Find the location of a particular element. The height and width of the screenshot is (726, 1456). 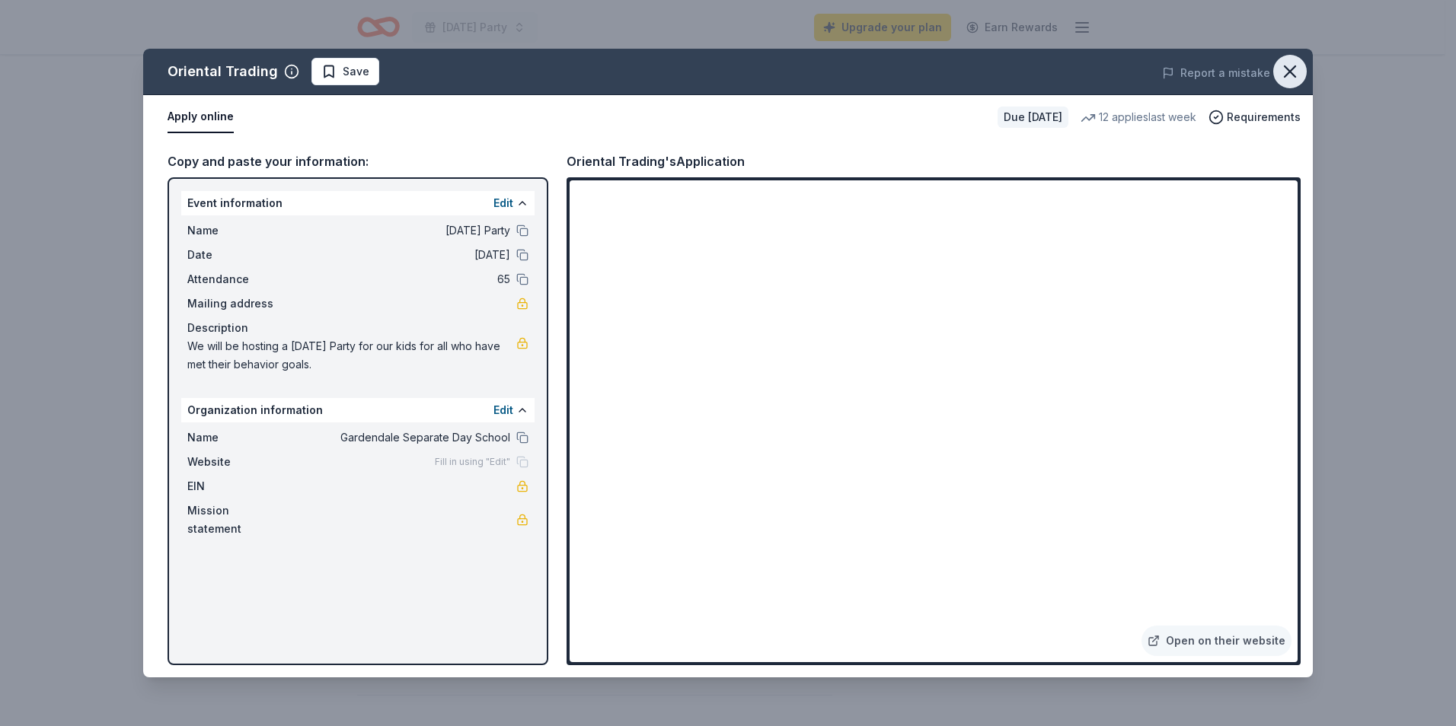

span: Requirements is located at coordinates (1263, 117).